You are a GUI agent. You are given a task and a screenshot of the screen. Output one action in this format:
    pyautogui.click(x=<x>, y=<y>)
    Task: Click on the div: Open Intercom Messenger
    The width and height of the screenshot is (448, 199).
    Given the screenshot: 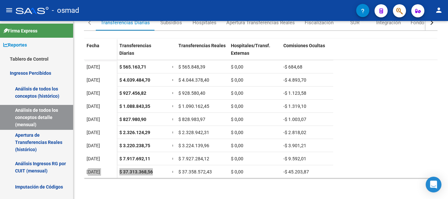 What is the action you would take?
    pyautogui.click(x=434, y=185)
    